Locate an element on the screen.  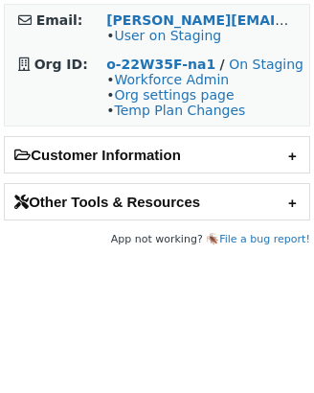
a: User on Staging is located at coordinates (168, 35).